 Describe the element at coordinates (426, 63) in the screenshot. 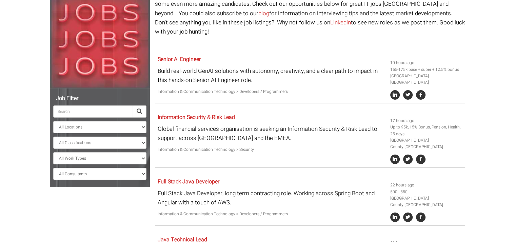

I see `li: 10 hours ago` at that location.